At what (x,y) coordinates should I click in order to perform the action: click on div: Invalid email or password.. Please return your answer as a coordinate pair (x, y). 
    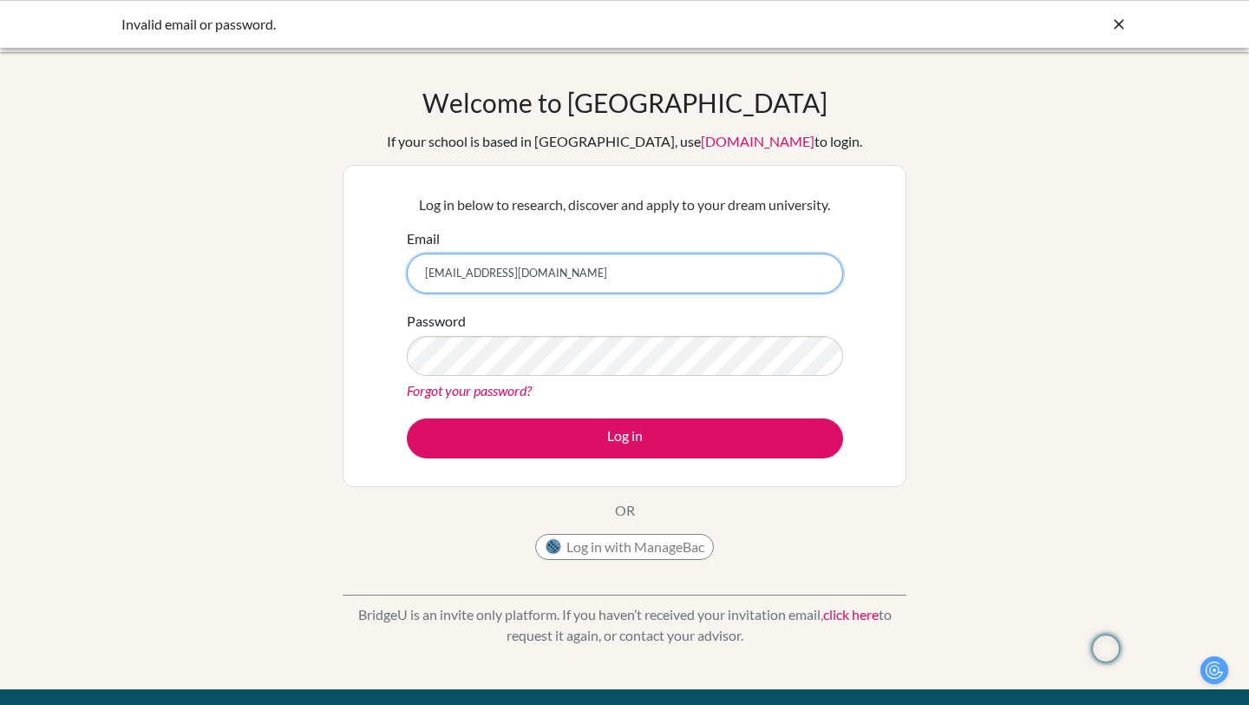
    Looking at the image, I should click on (495, 24).